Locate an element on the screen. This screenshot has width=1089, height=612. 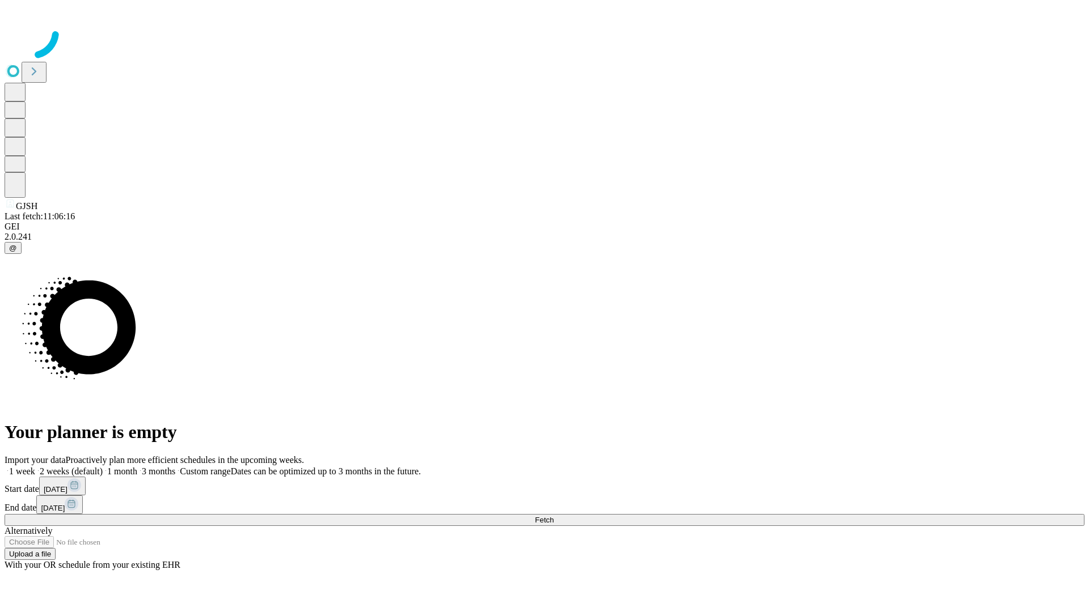
span: 3 months is located at coordinates (158, 471).